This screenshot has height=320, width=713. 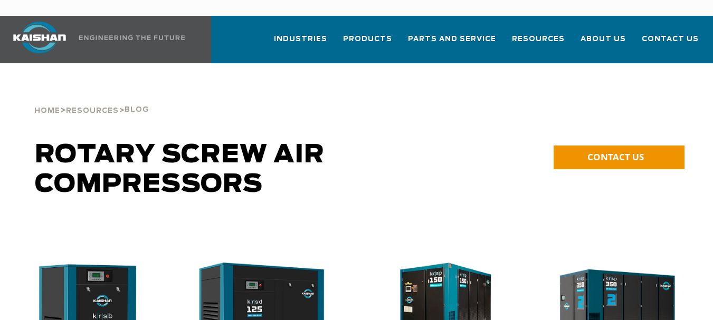 What do you see at coordinates (132, 37) in the screenshot?
I see `img: Engineering the future` at bounding box center [132, 37].